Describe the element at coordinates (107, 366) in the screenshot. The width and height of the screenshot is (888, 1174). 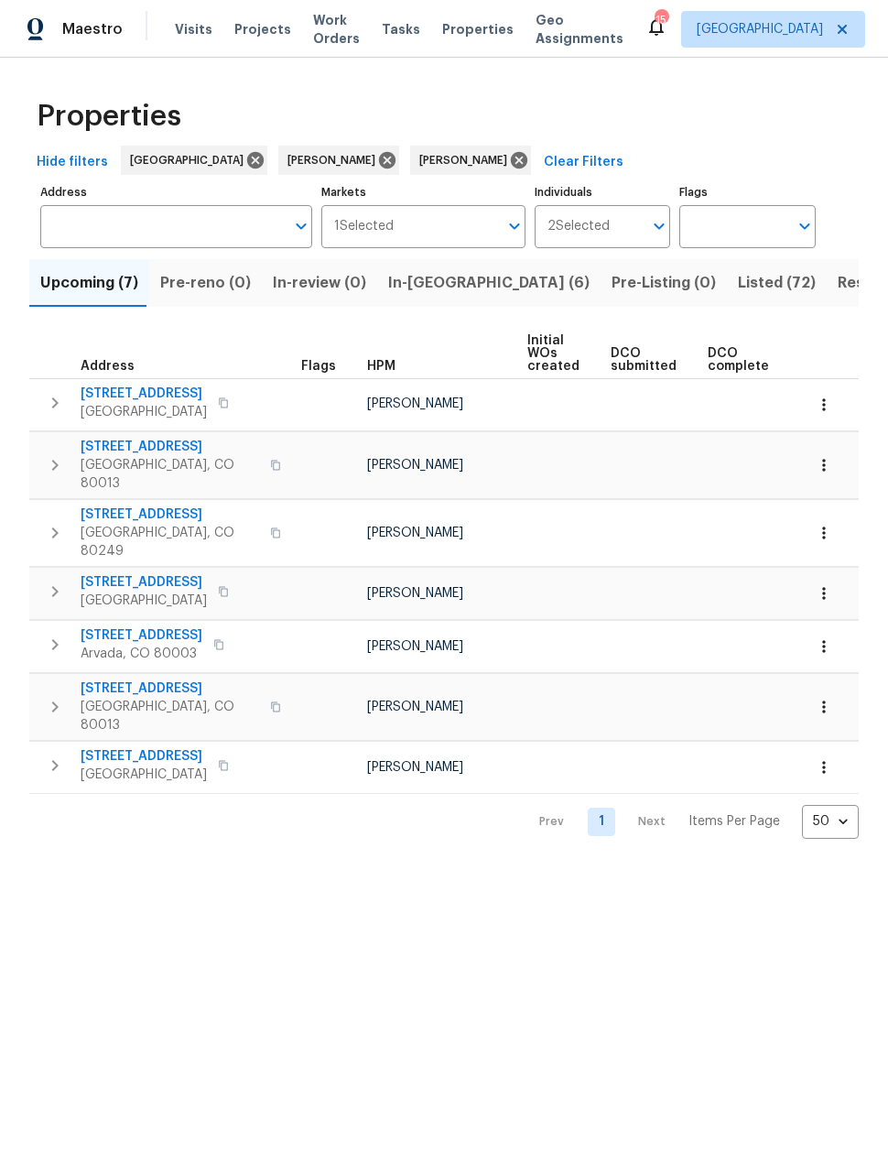
I see `span: Address` at that location.